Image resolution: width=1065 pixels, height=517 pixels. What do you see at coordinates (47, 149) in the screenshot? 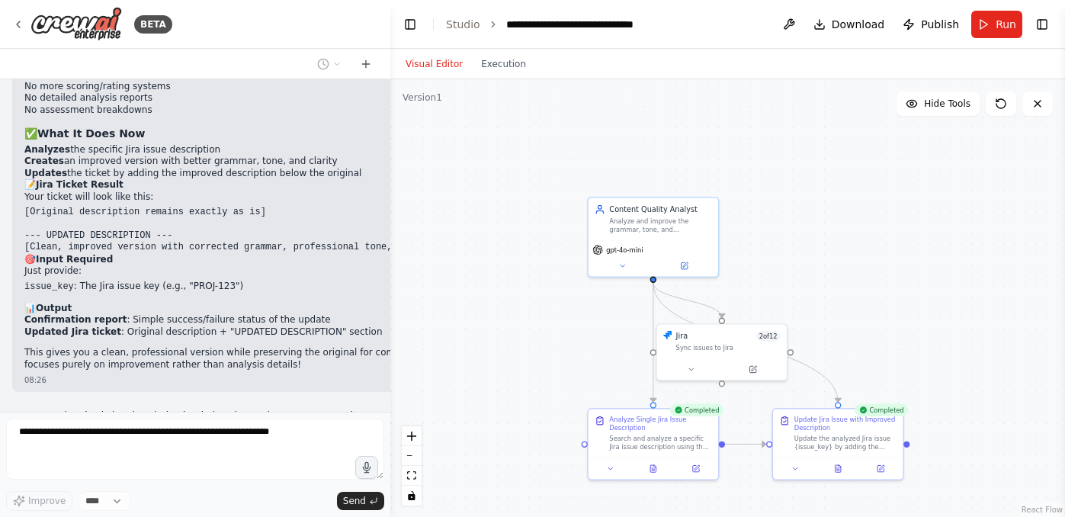
I see `strong: Analyzes` at bounding box center [47, 149].